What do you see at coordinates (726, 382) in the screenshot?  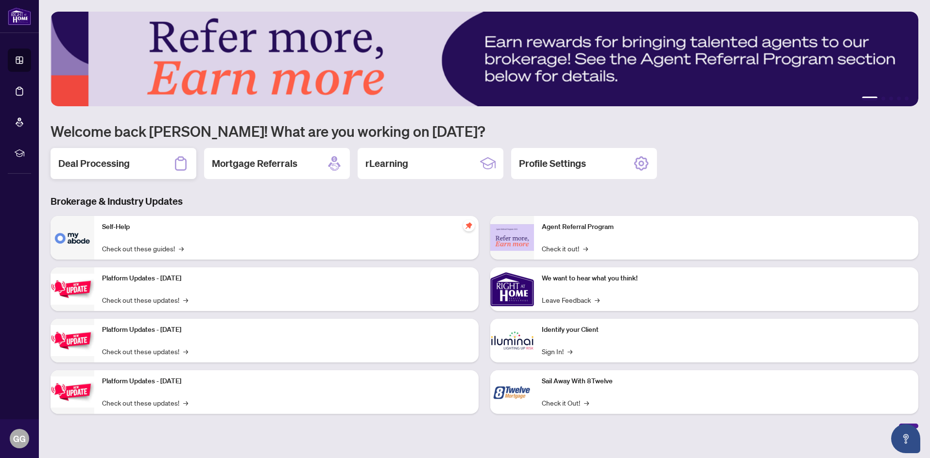 I see `p: Sail Away With 8Twelve` at bounding box center [726, 382].